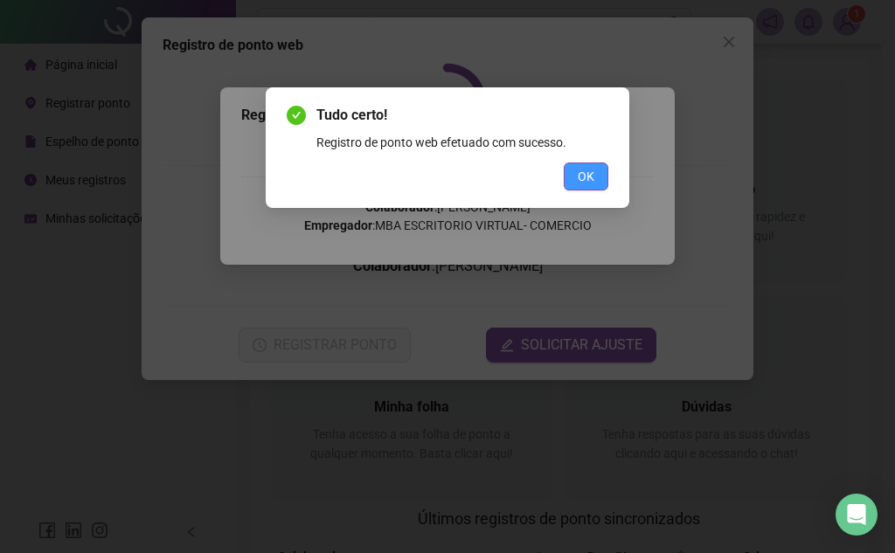 This screenshot has width=895, height=553. I want to click on div: Open Intercom Messenger, so click(856, 515).